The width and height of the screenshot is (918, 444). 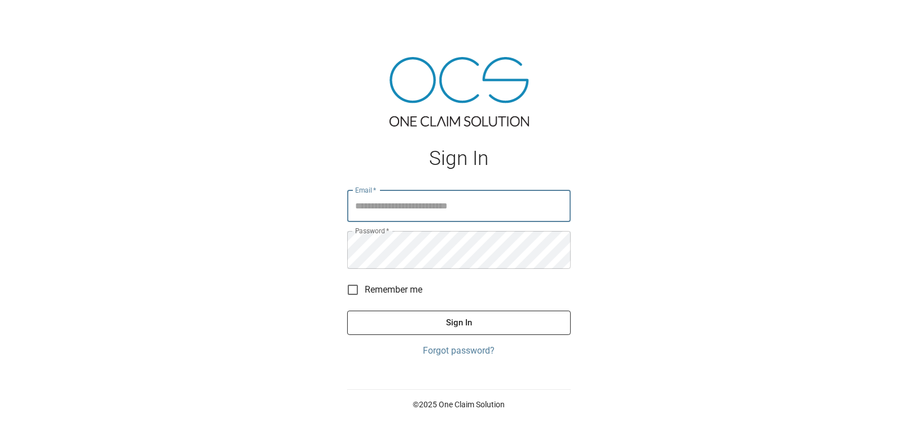 I want to click on span: Remember me, so click(x=393, y=289).